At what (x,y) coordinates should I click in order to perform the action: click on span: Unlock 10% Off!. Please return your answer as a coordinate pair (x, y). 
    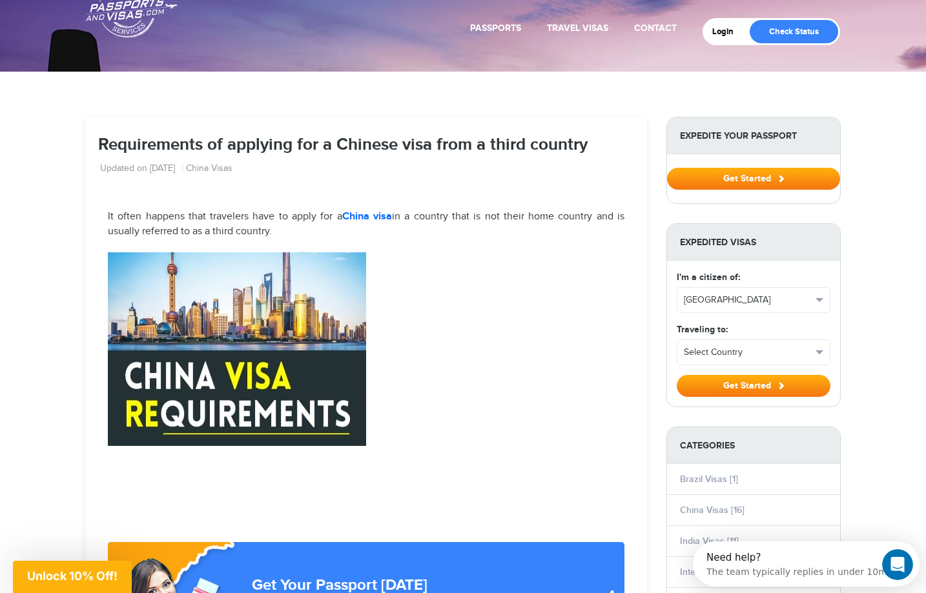
    Looking at the image, I should click on (72, 576).